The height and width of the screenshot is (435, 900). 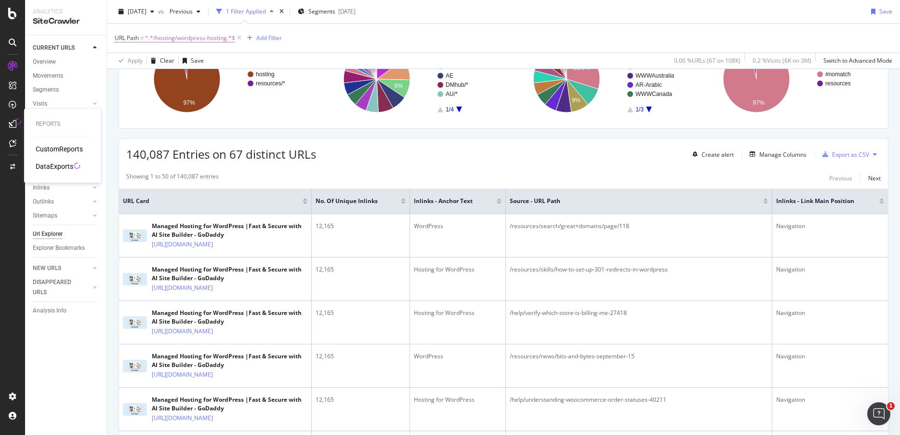 I want to click on a: Segments, so click(x=66, y=90).